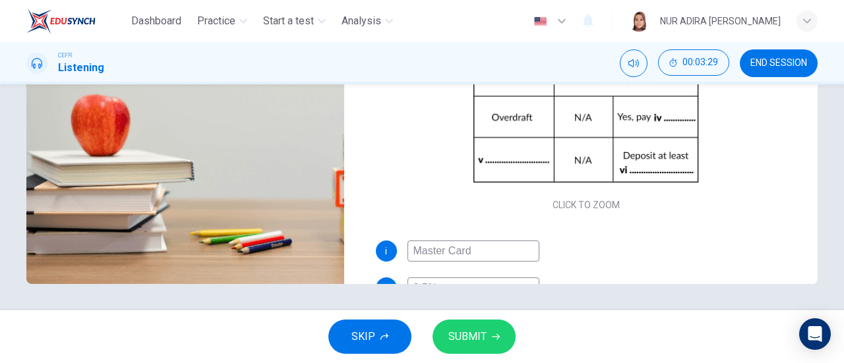 The image size is (844, 363). What do you see at coordinates (156, 21) in the screenshot?
I see `button: Dashboard` at bounding box center [156, 21].